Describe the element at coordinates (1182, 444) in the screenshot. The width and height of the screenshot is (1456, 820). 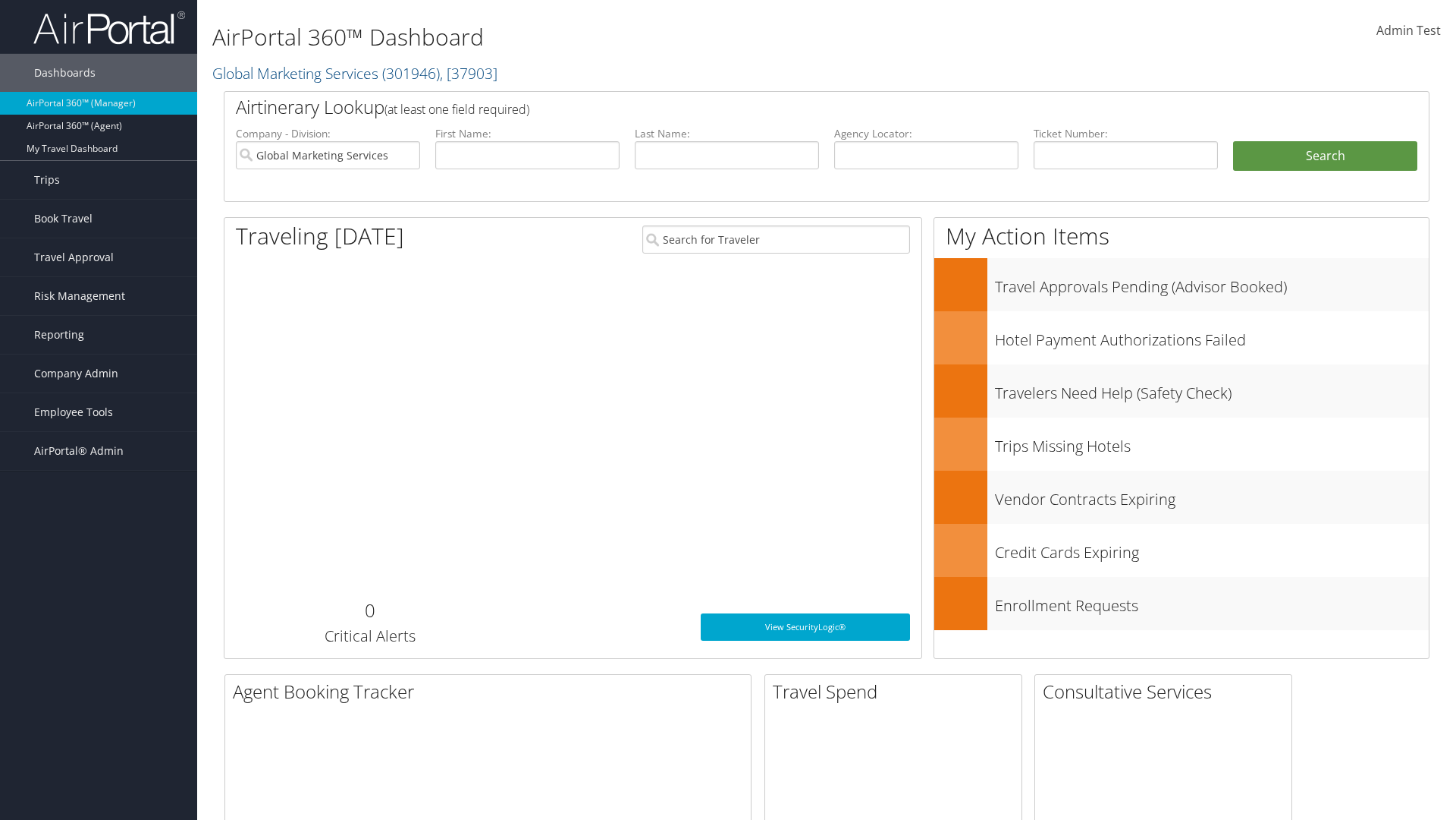
I see `a: Trips Missing Hotels` at that location.